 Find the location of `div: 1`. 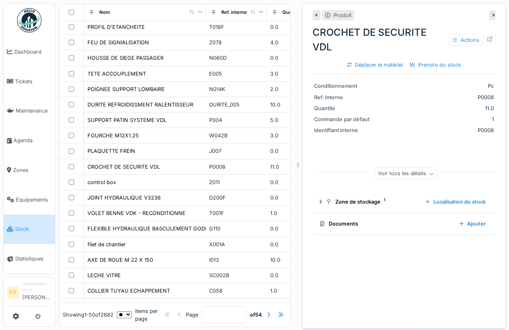

div: 1 is located at coordinates (436, 119).